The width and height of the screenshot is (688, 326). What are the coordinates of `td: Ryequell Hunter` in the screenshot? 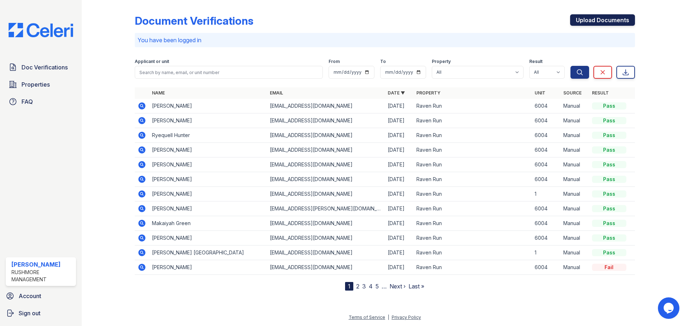 It's located at (208, 135).